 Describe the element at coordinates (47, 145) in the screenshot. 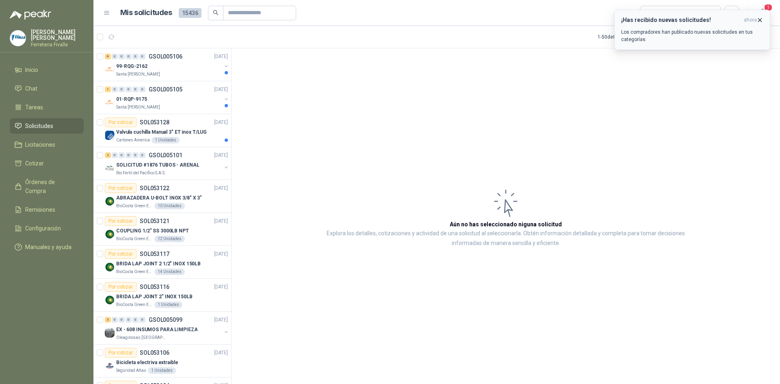

I see `a: Licitaciones` at that location.